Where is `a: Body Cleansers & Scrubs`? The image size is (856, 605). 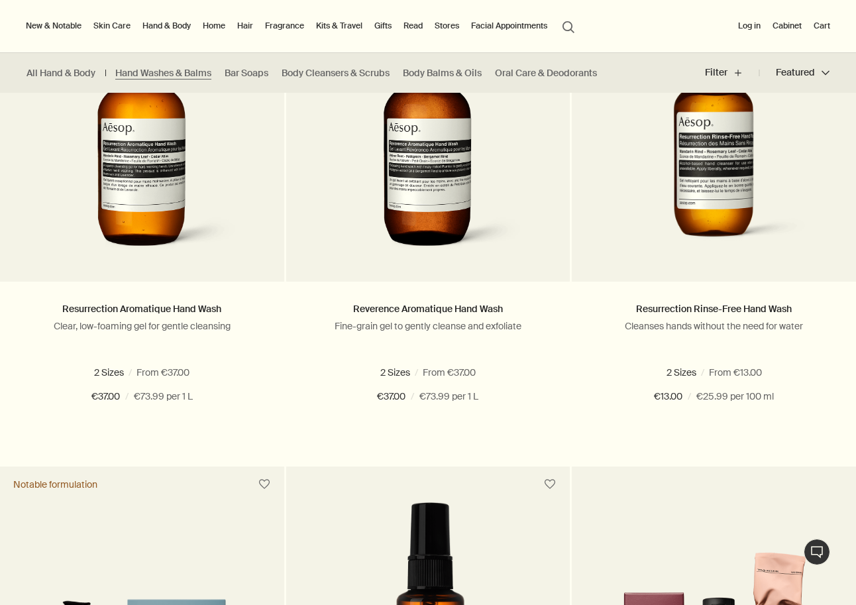 a: Body Cleansers & Scrubs is located at coordinates (335, 73).